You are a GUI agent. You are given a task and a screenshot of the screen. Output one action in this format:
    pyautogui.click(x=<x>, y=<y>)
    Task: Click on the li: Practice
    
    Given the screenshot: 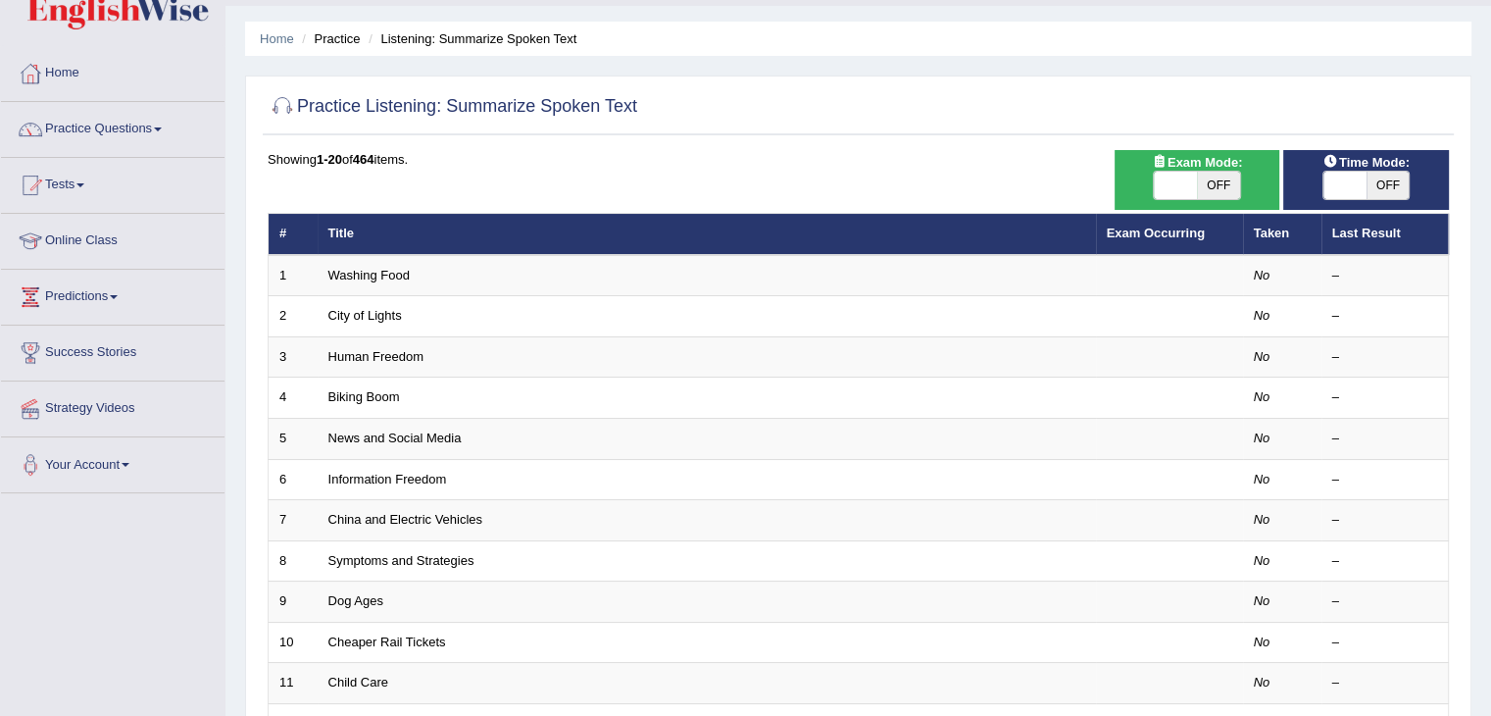 What is the action you would take?
    pyautogui.click(x=328, y=38)
    